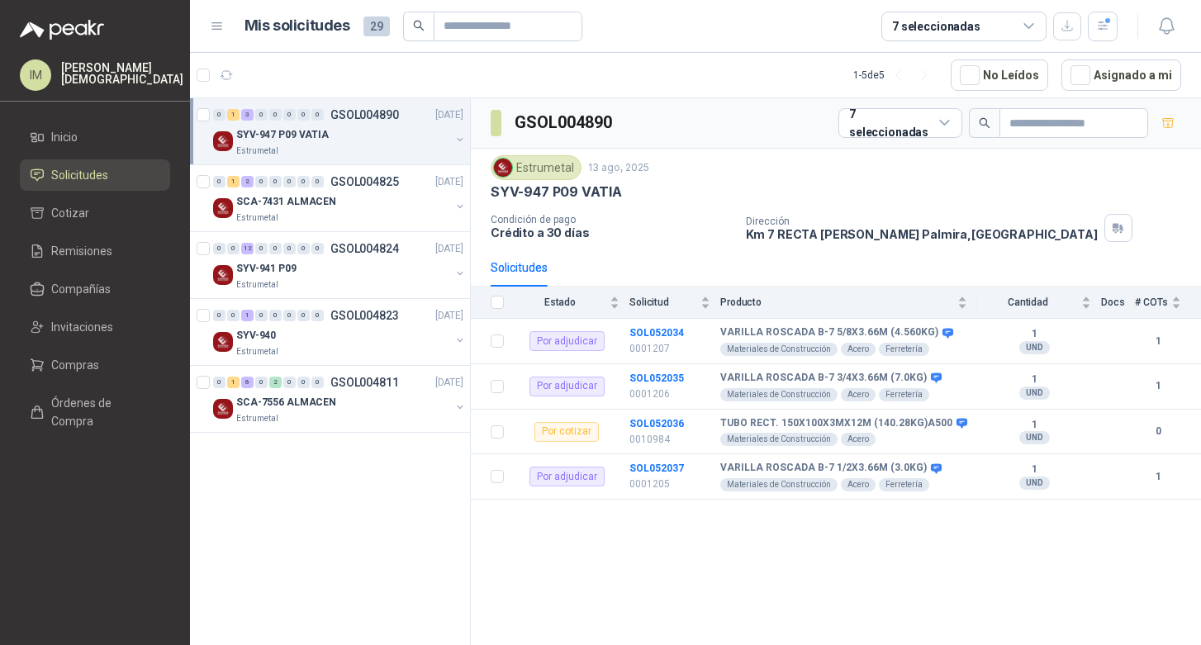 Image resolution: width=1201 pixels, height=645 pixels. What do you see at coordinates (657, 333) in the screenshot?
I see `b: SOL052034` at bounding box center [657, 333].